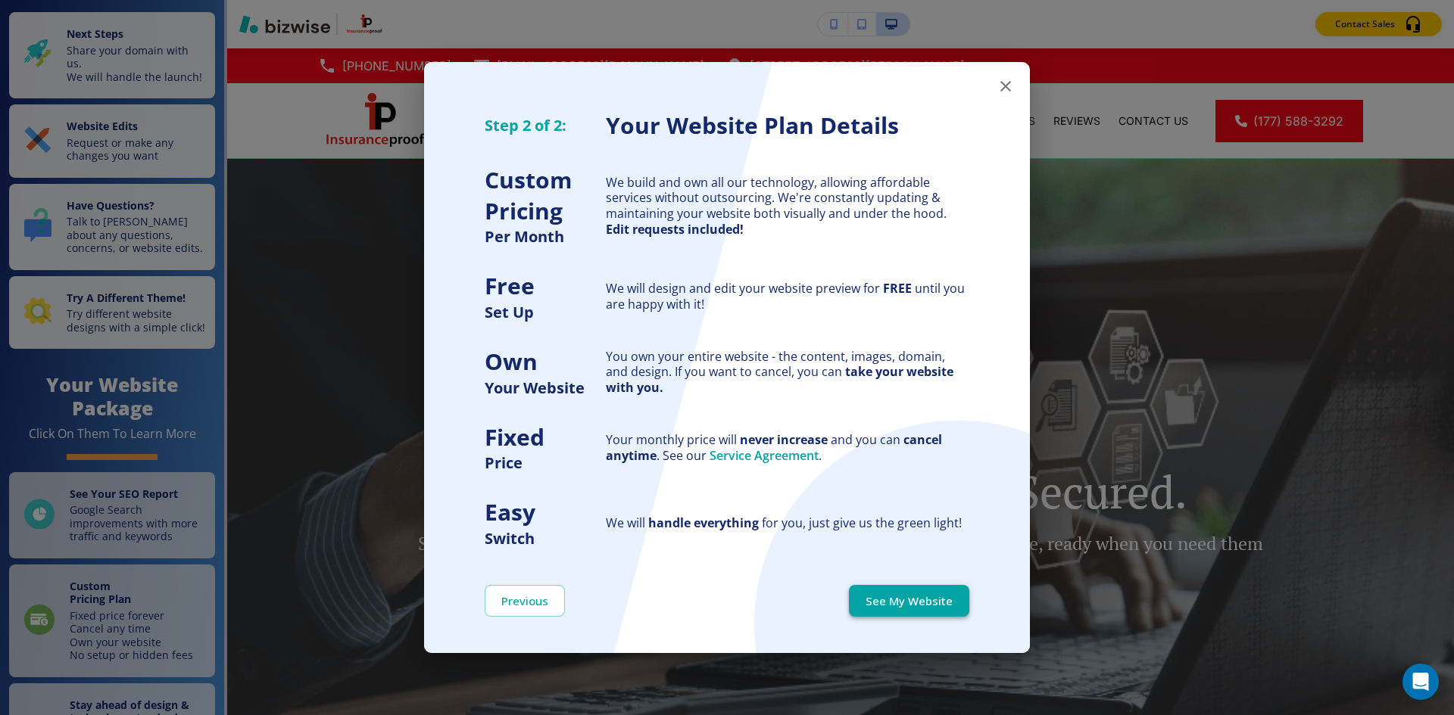 This screenshot has height=715, width=1454. What do you see at coordinates (514, 437) in the screenshot?
I see `strong: Fixed` at bounding box center [514, 437].